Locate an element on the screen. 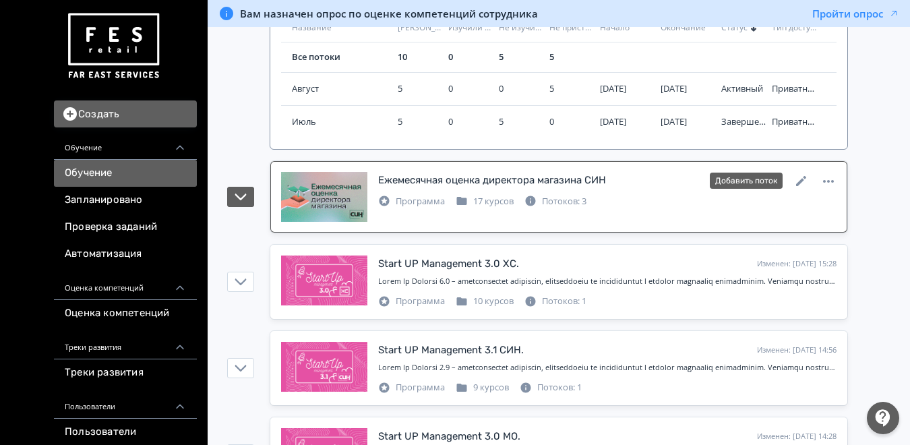  div: 3 сент. 2025 is located at coordinates (688, 89).